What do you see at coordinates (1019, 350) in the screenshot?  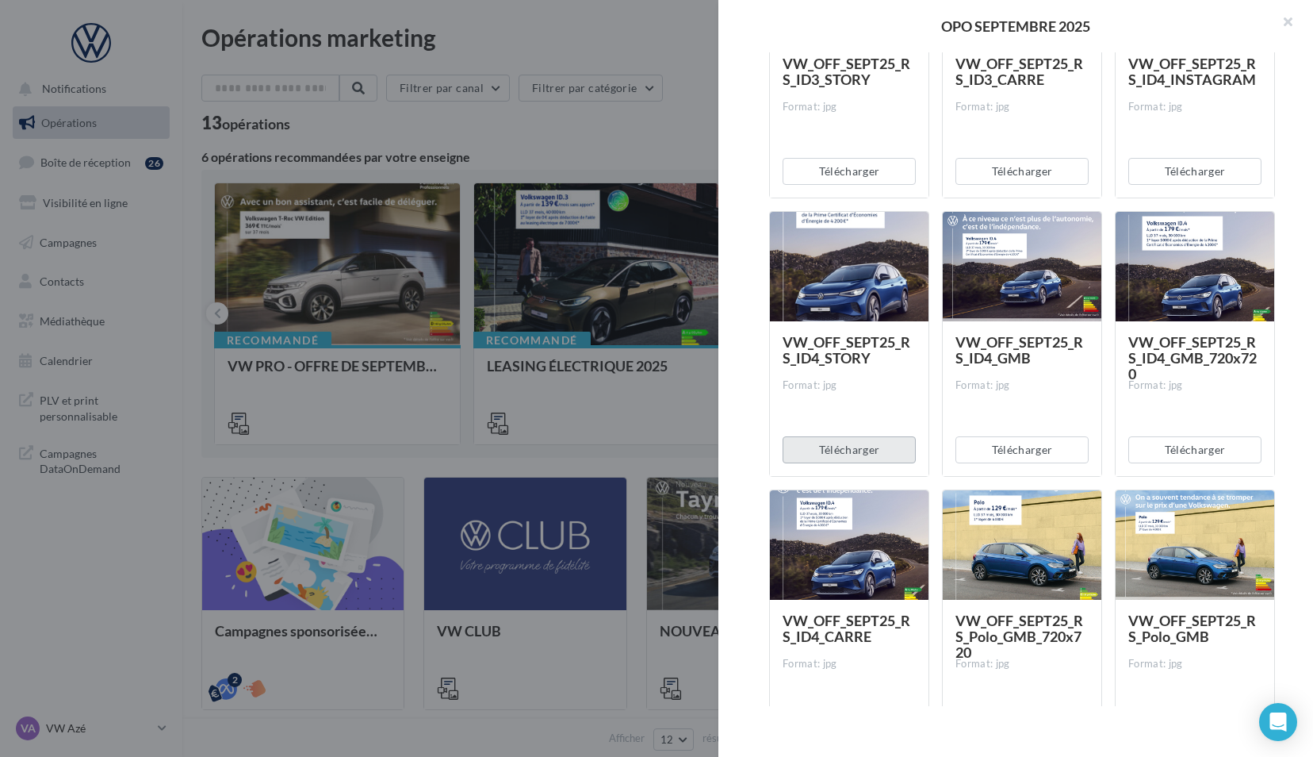 I see `span: VW_OFF_SEPT25_RS_ID4_GMB` at bounding box center [1019, 350].